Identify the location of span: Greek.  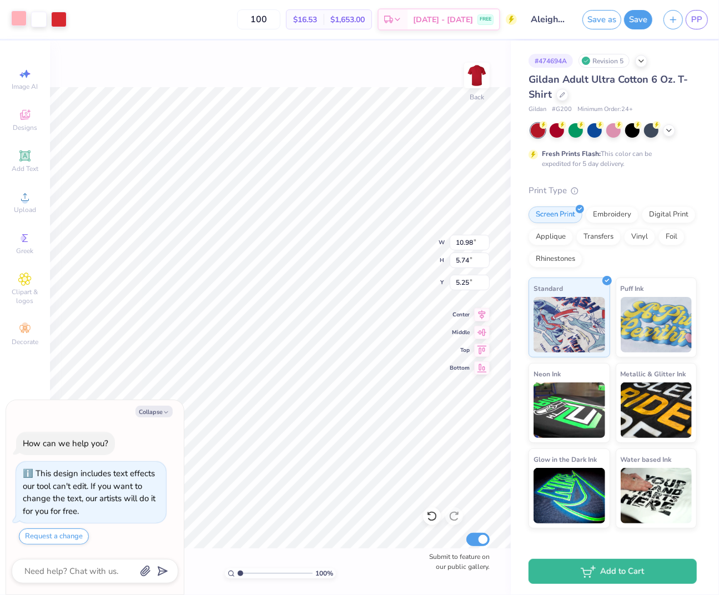
(25, 251).